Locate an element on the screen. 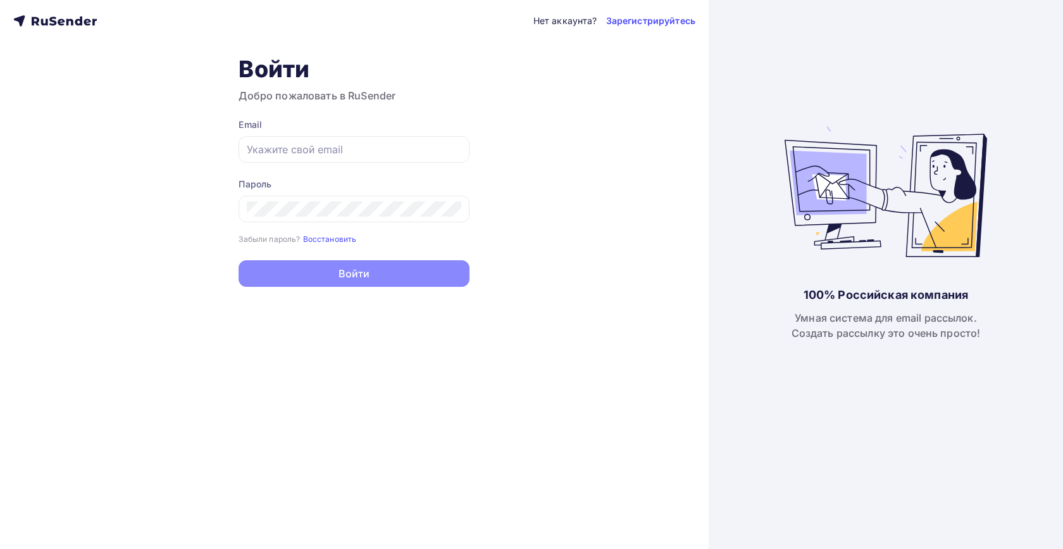 The height and width of the screenshot is (549, 1063). small: Восстановить is located at coordinates (330, 239).